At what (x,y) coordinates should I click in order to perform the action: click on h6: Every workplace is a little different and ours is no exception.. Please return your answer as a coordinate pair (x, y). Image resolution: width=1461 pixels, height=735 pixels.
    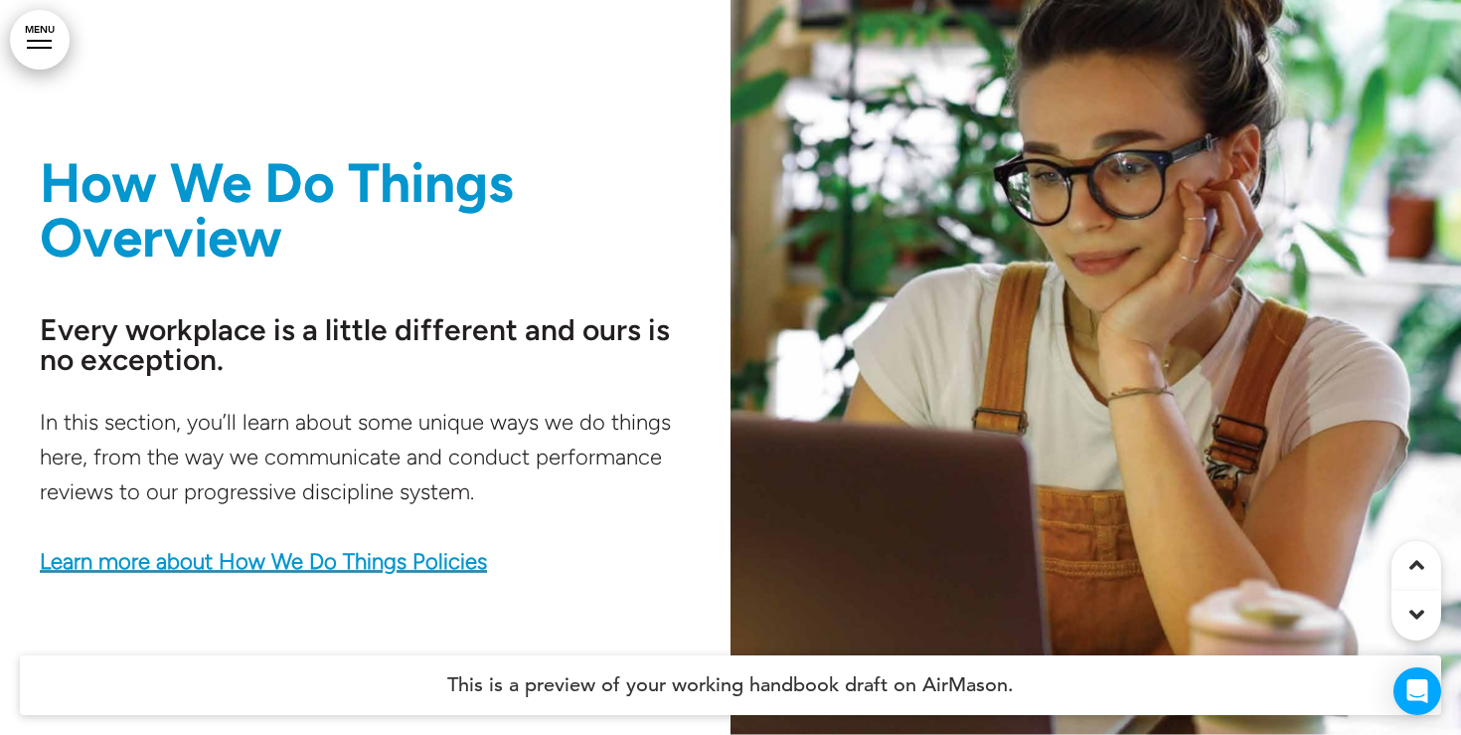
    Looking at the image, I should click on (365, 344).